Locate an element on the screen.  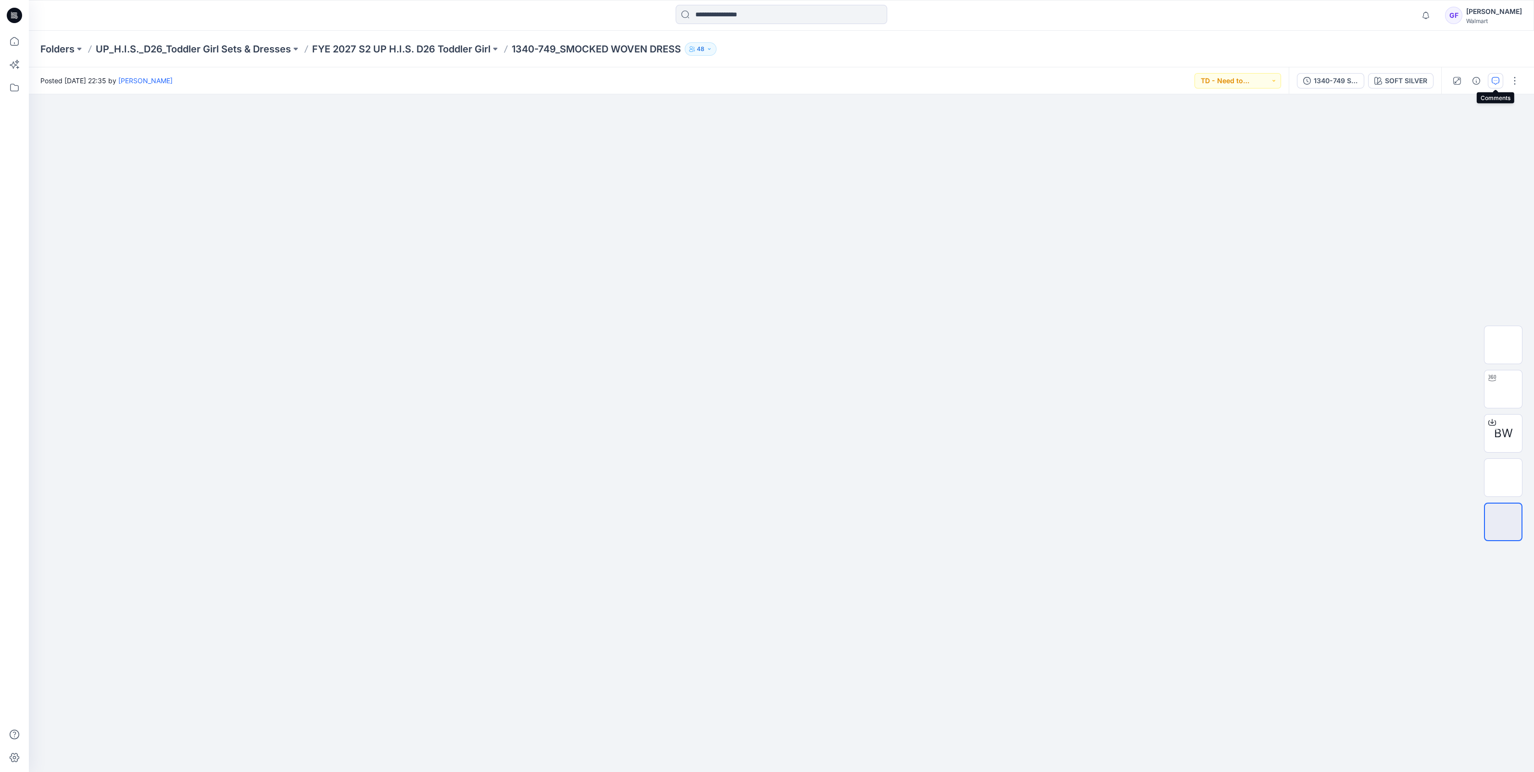
button: 48 is located at coordinates (701, 49).